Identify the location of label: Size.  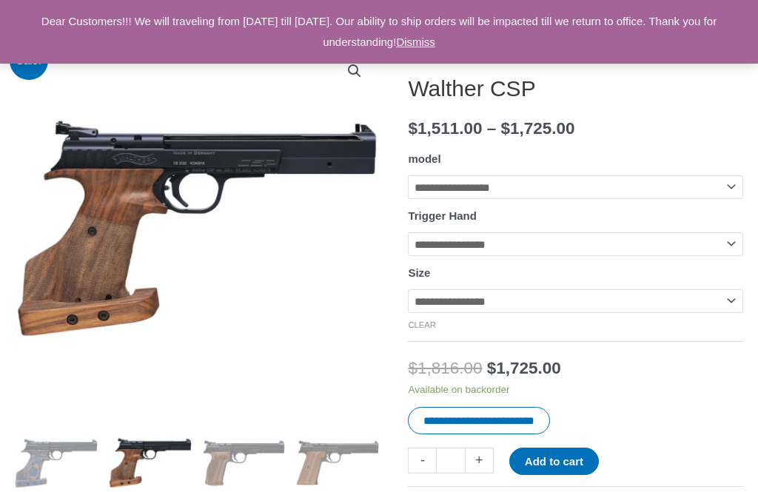
(419, 272).